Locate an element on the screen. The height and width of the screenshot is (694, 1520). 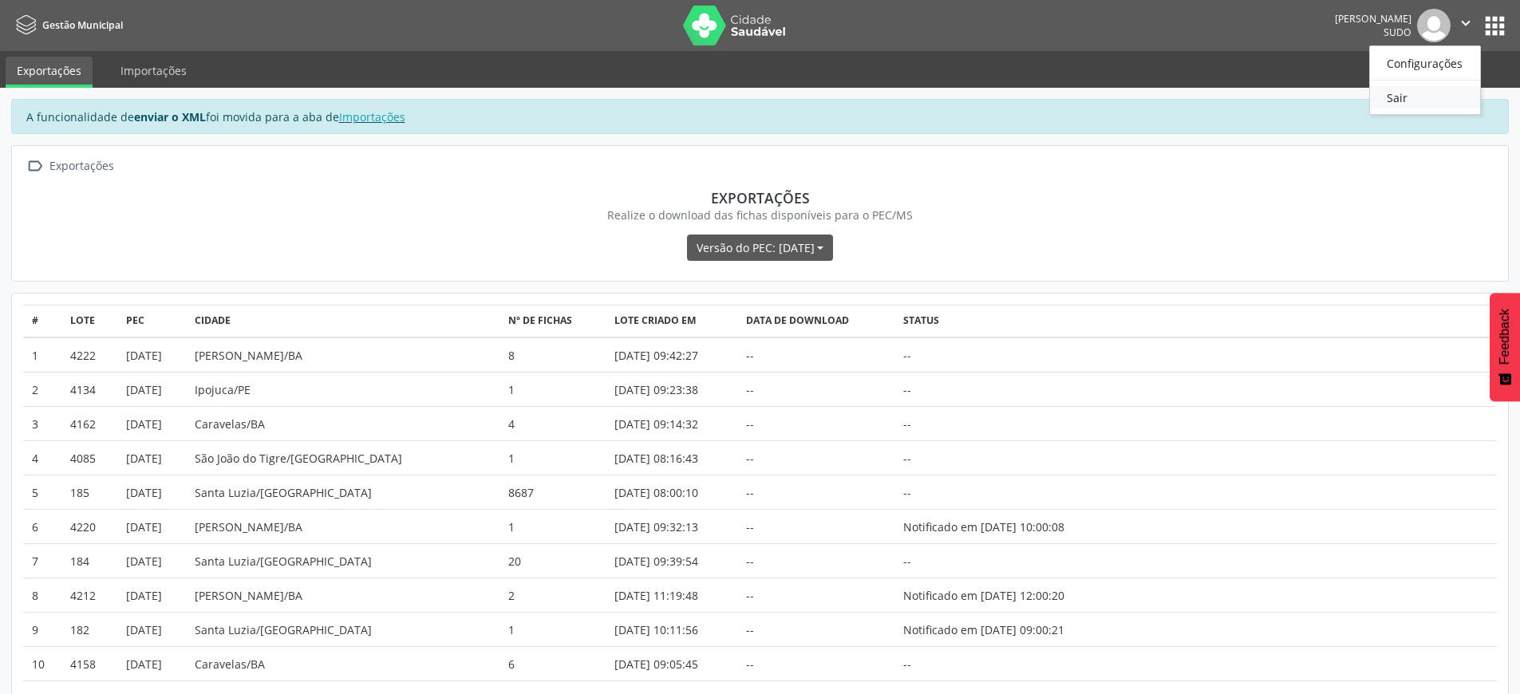
div: PEC is located at coordinates (152, 321).